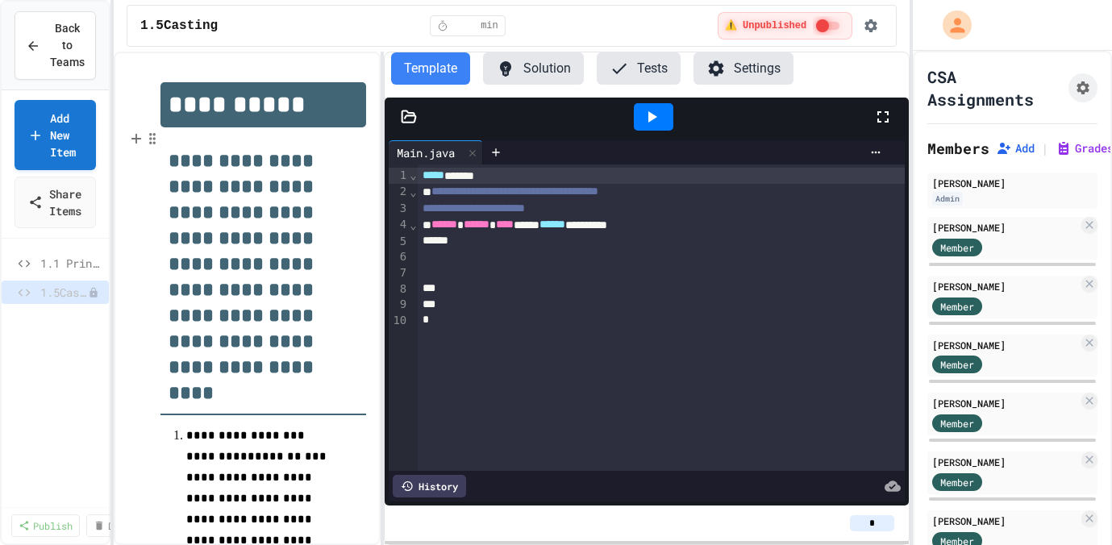 The height and width of the screenshot is (545, 1112). Describe the element at coordinates (1083, 88) in the screenshot. I see `button: Assignment Settings` at that location.